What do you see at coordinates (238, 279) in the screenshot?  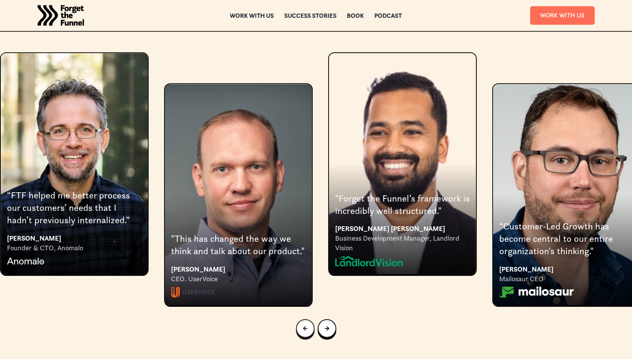 I see `div: CEO. UserVoice` at bounding box center [238, 279].